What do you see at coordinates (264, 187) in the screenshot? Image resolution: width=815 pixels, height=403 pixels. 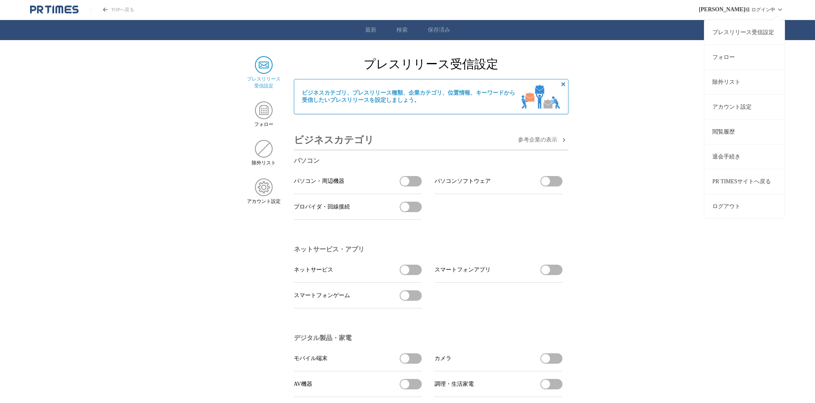 I see `img: アカウント設定` at bounding box center [264, 187].